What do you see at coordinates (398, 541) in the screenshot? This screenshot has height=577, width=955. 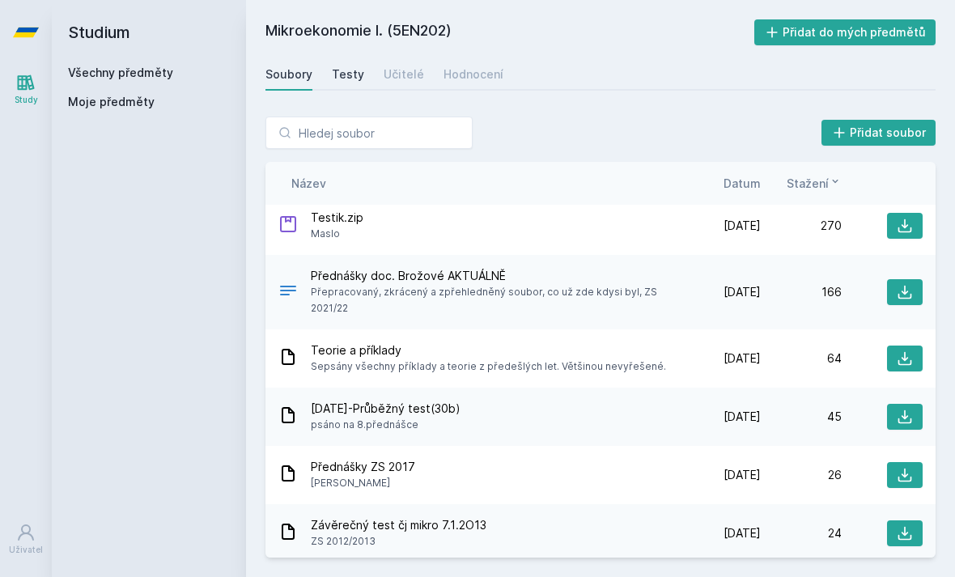 I see `span: ZS 2012/2013` at bounding box center [398, 541].